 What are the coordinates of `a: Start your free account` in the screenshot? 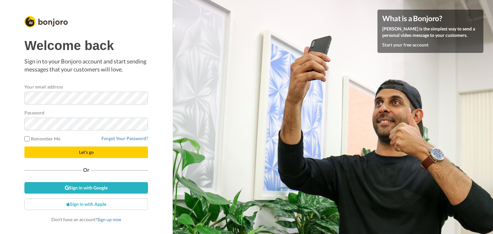 It's located at (405, 45).